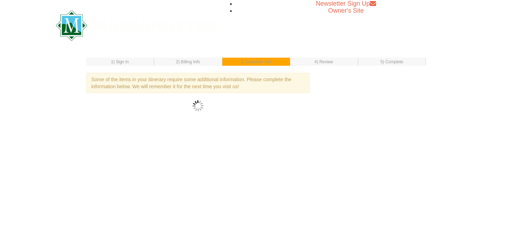 The height and width of the screenshot is (251, 512). Describe the element at coordinates (198, 83) in the screenshot. I see `div: Some of the items in your itinerary require some additional information. Please complete the info...` at that location.